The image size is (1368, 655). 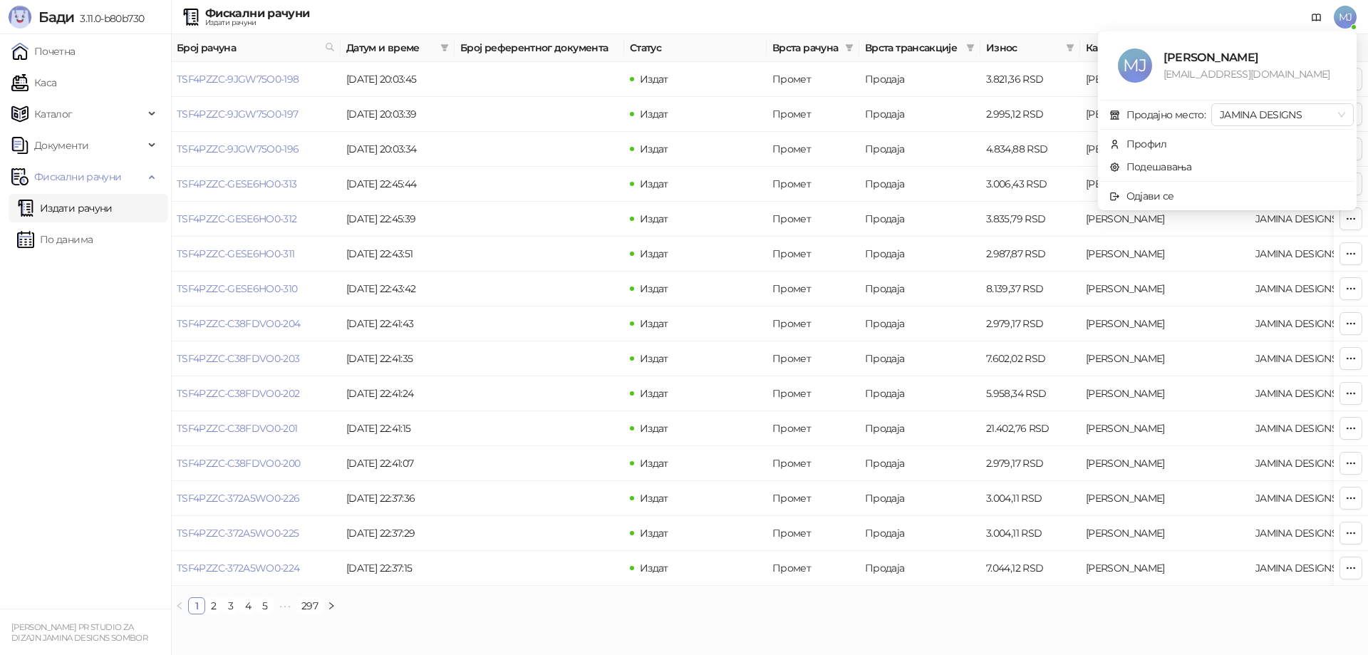 What do you see at coordinates (1147, 144) in the screenshot?
I see `div: Профил` at bounding box center [1147, 144].